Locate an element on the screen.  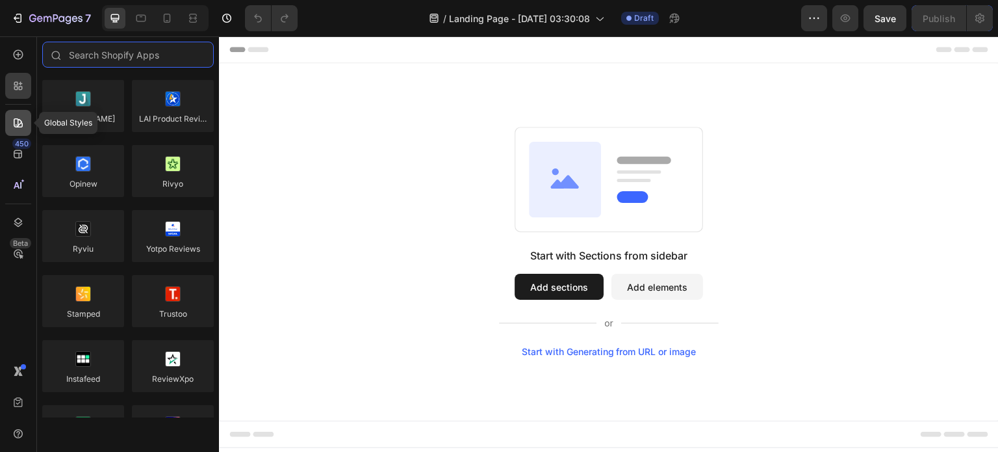
button: Add elements is located at coordinates (438, 250).